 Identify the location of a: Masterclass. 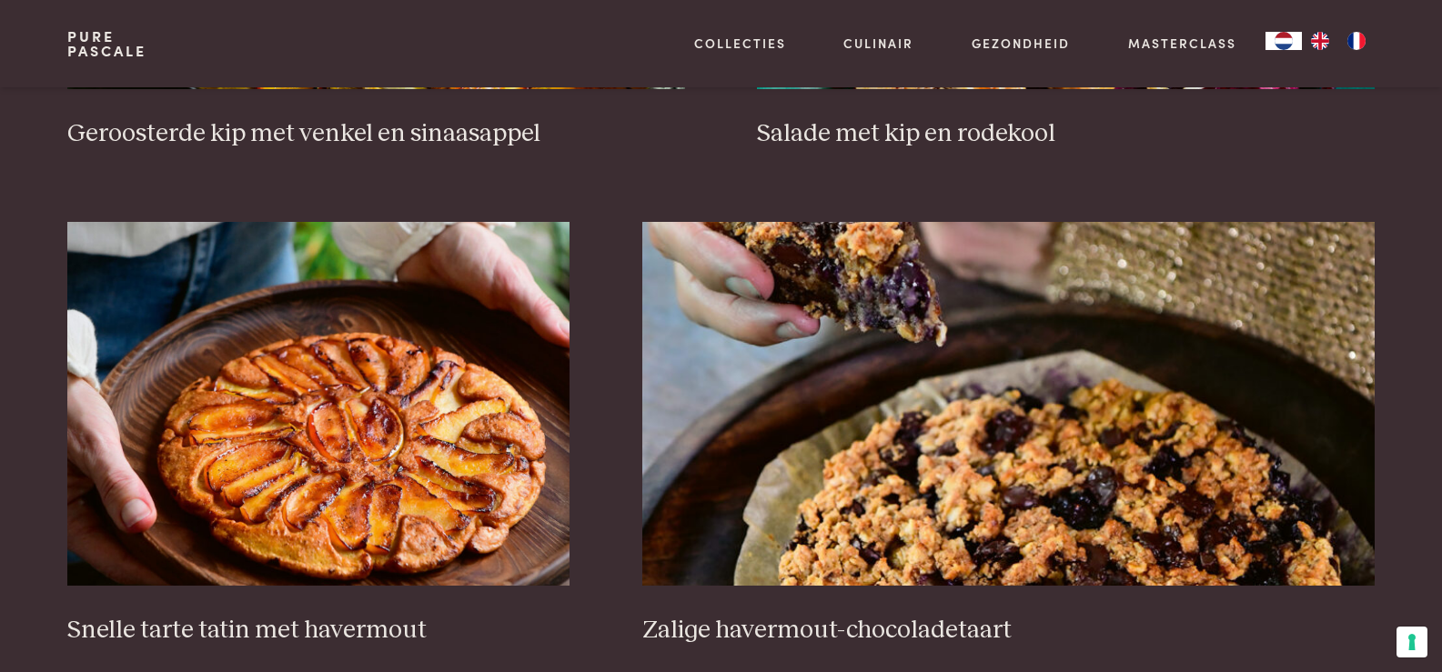
(1182, 43).